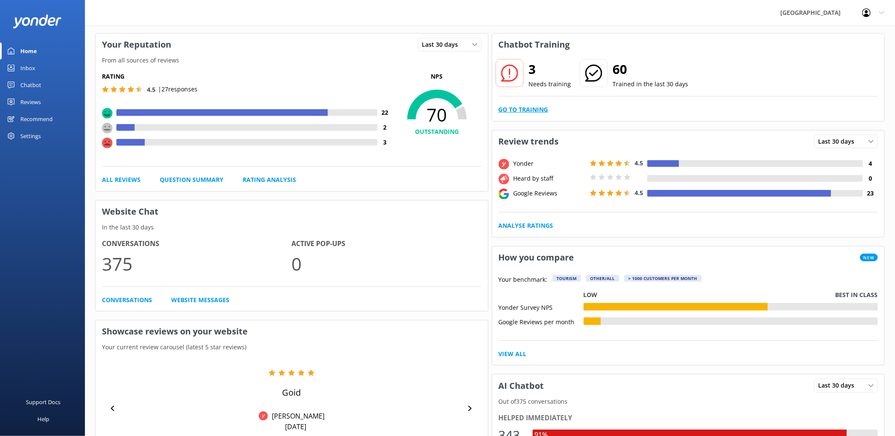 The width and height of the screenshot is (895, 436). Describe the element at coordinates (550, 164) in the screenshot. I see `div: Yonder` at that location.